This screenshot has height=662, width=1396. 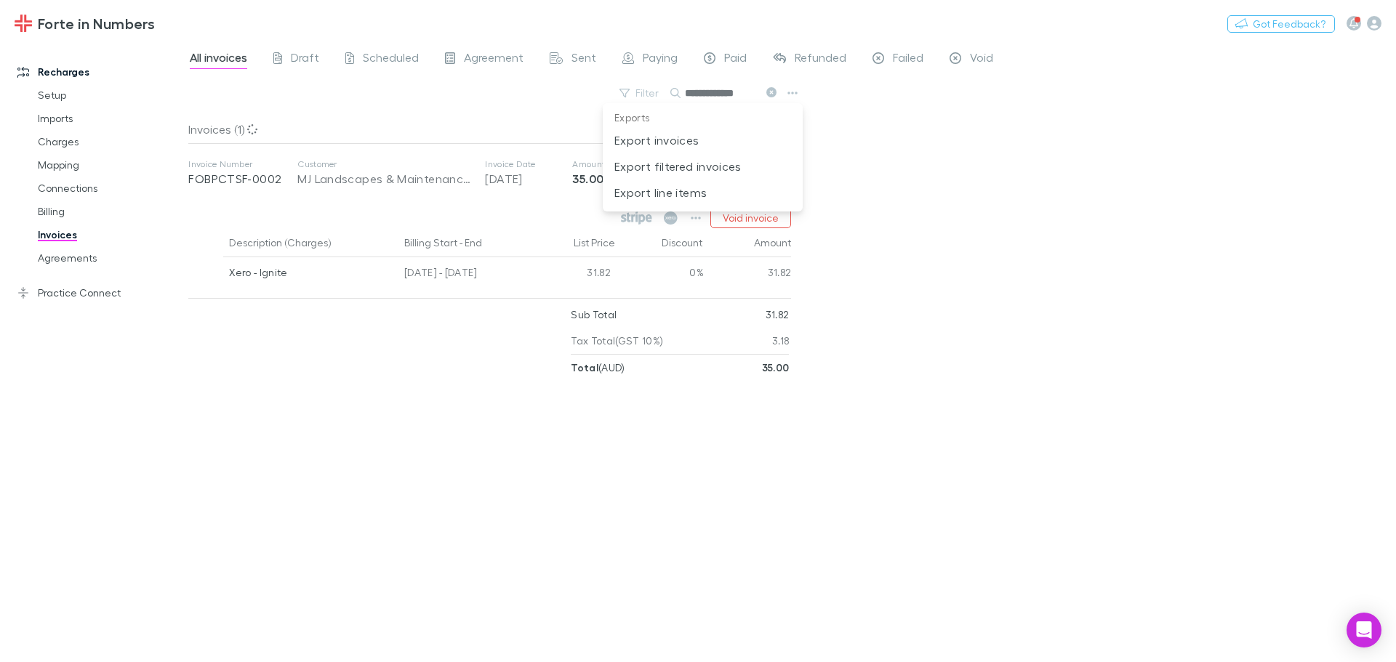 What do you see at coordinates (702, 118) in the screenshot?
I see `p: Exports` at bounding box center [702, 118].